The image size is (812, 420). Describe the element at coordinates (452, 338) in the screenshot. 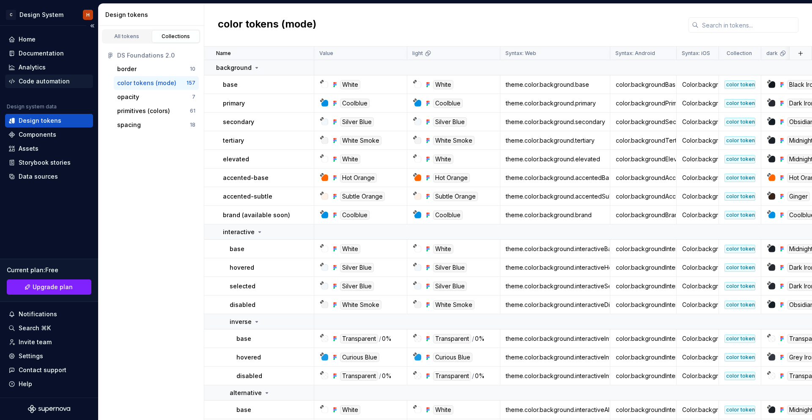

I see `div: Transparent` at that location.